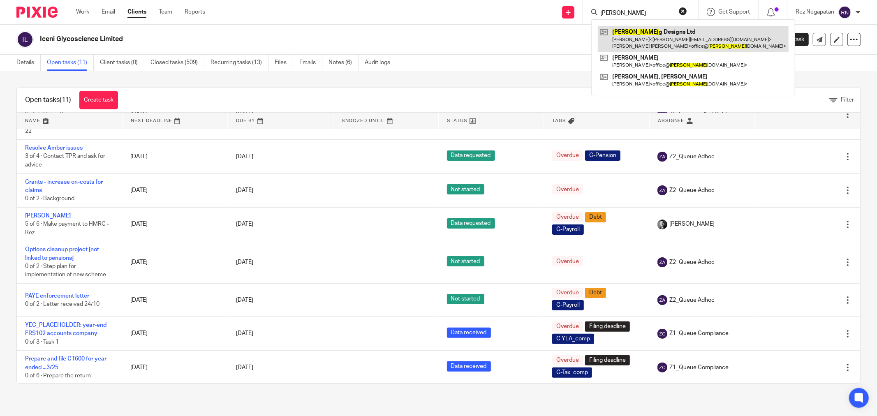 This screenshot has height=416, width=877. I want to click on a: Closed tasks (509), so click(177, 63).